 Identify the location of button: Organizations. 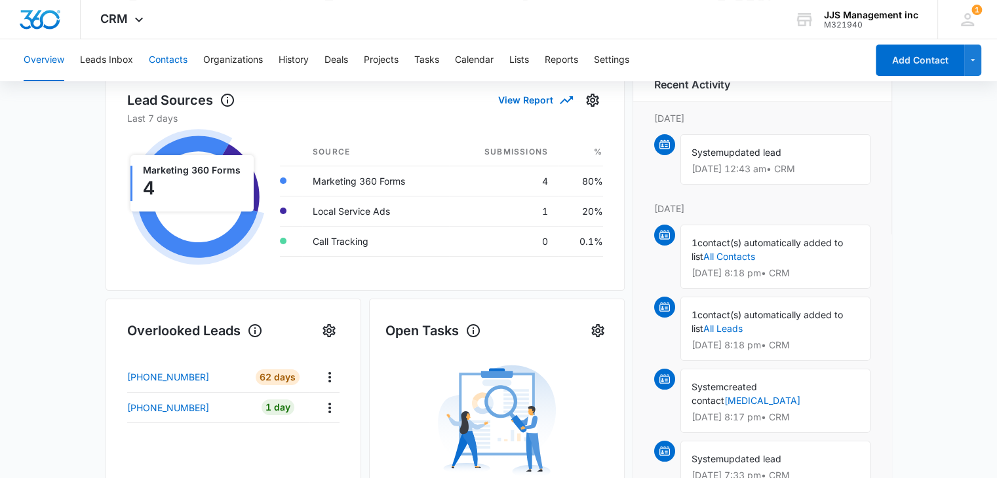
(233, 60).